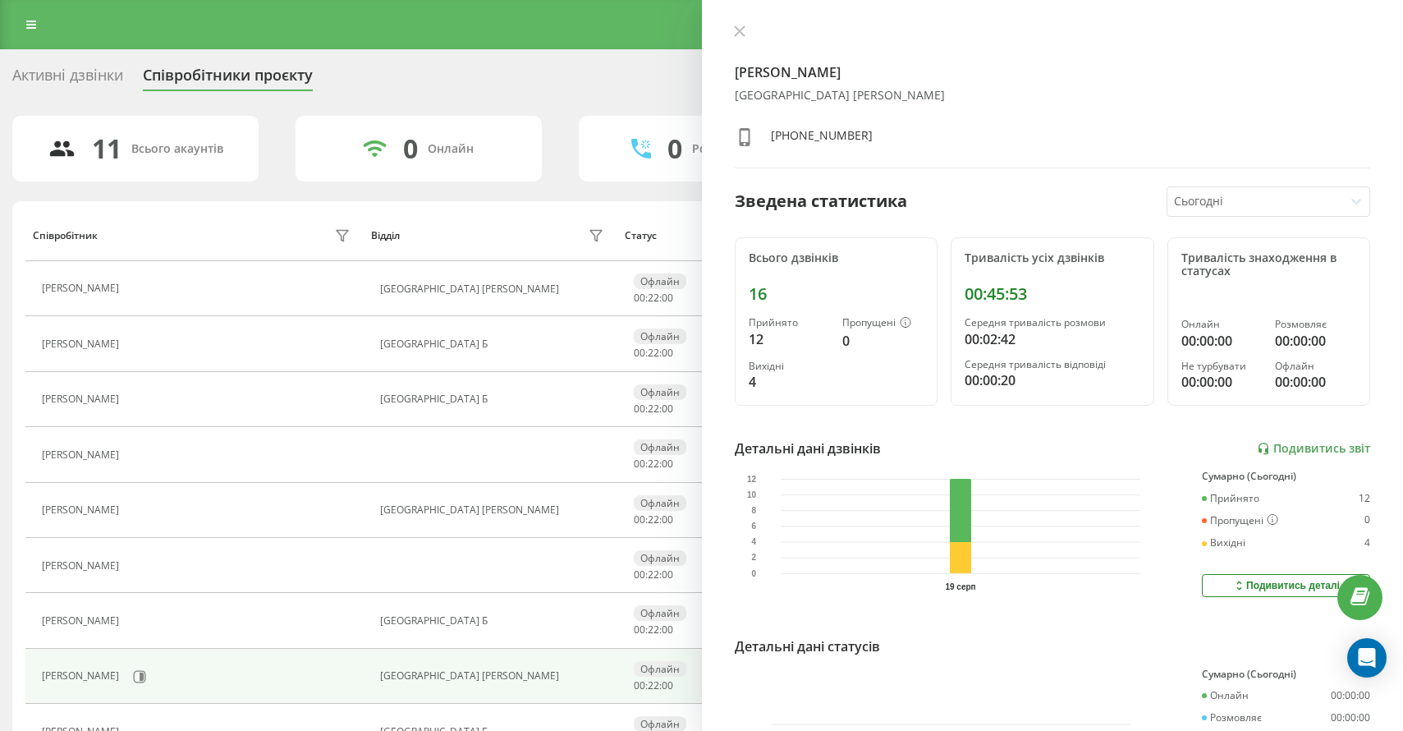  I want to click on text: 19 серп, so click(960, 586).